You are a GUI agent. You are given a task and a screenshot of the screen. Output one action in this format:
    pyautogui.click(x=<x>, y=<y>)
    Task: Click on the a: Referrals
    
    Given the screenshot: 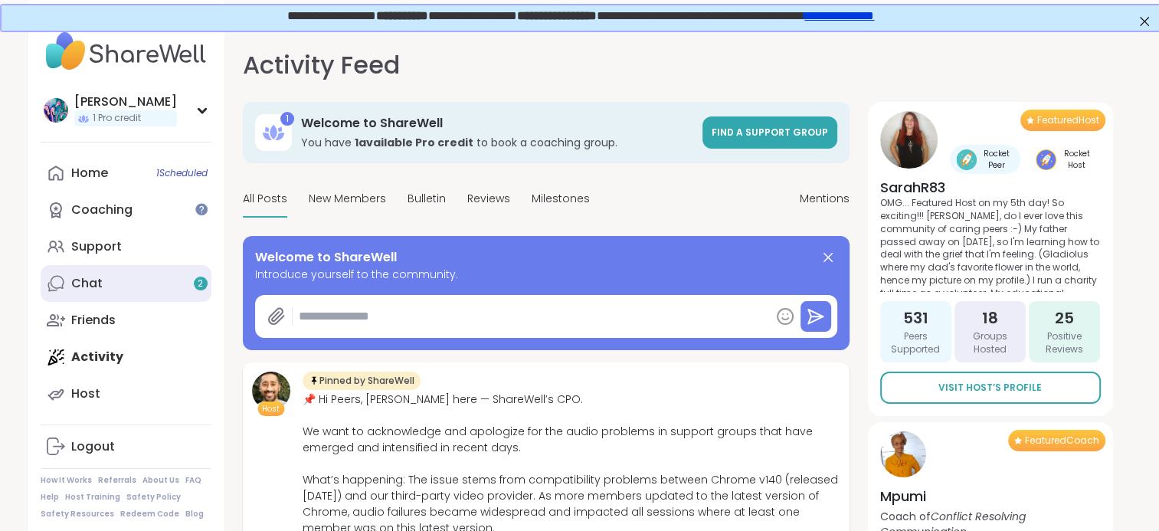 What is the action you would take?
    pyautogui.click(x=117, y=480)
    